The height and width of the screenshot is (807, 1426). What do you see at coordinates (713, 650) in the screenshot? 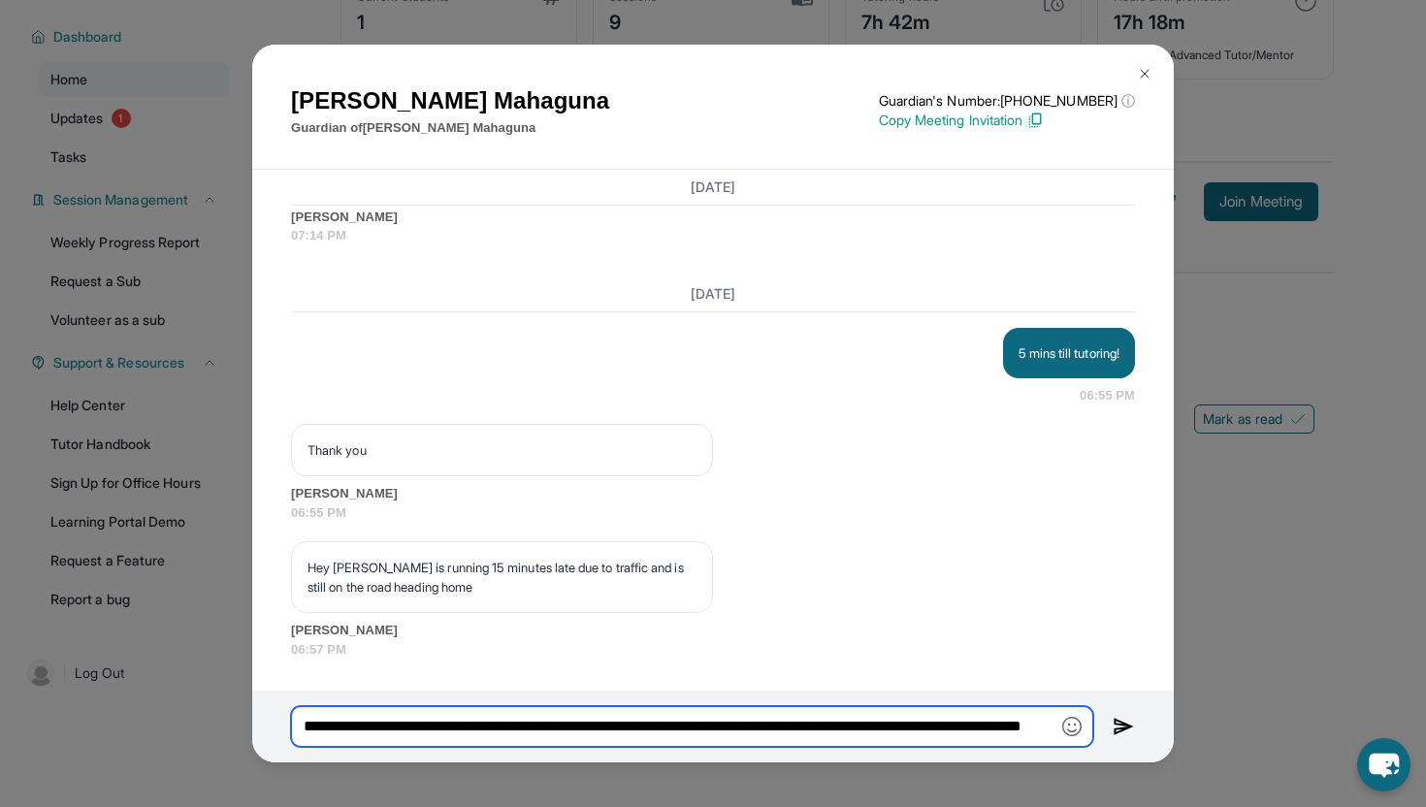
I see `span: 06:57 PM` at bounding box center [713, 650].